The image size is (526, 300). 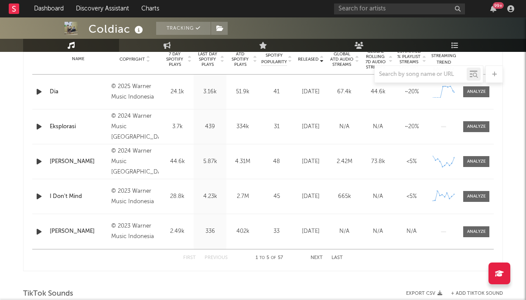 I want to click on div: © 2025 Warner Music Indonesia, so click(x=135, y=92).